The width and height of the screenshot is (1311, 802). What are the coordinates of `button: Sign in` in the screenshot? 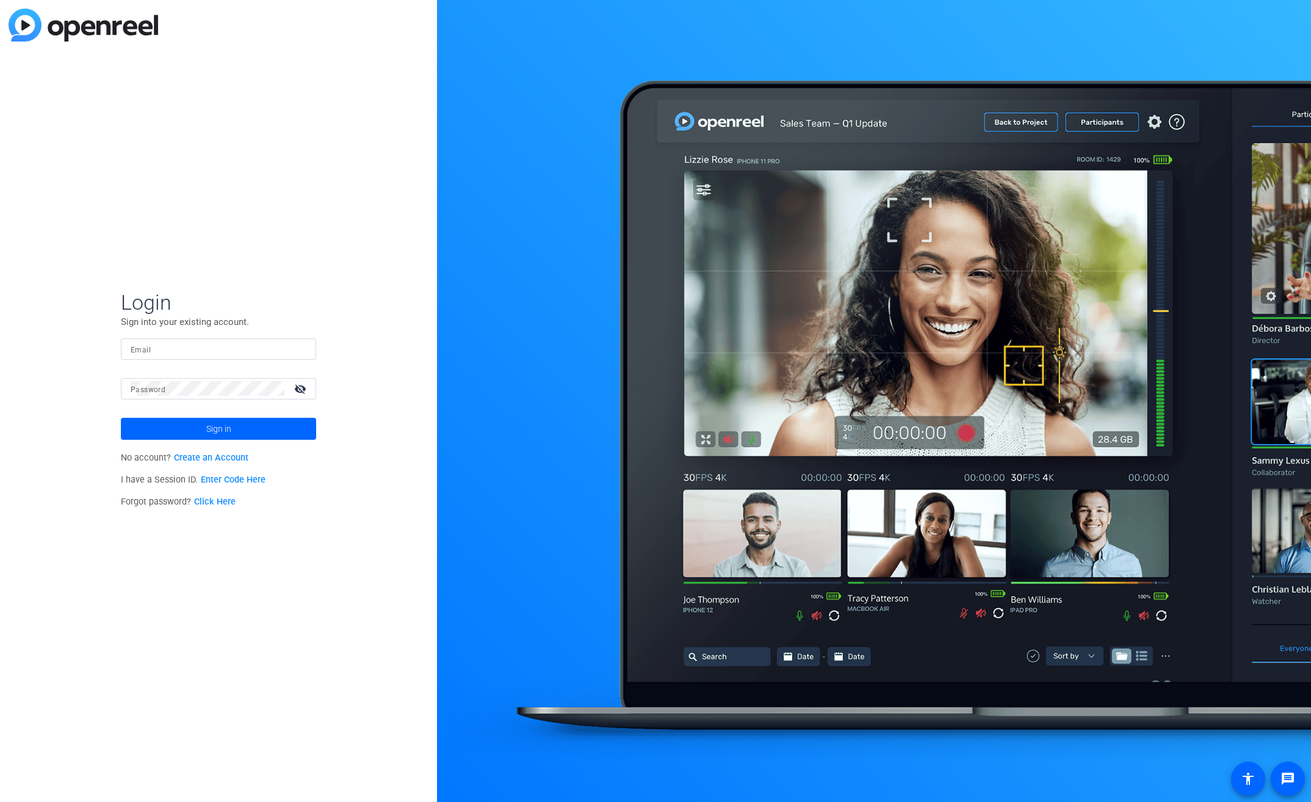 It's located at (219, 429).